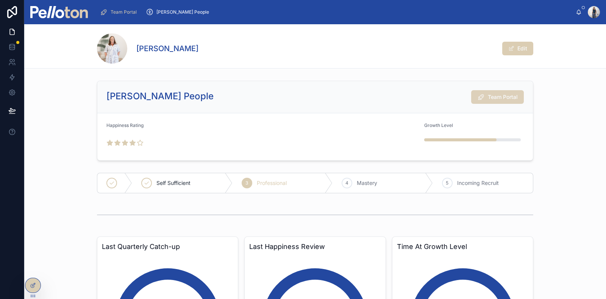 The height and width of the screenshot is (299, 606). What do you see at coordinates (367, 183) in the screenshot?
I see `span: Mastery` at bounding box center [367, 183].